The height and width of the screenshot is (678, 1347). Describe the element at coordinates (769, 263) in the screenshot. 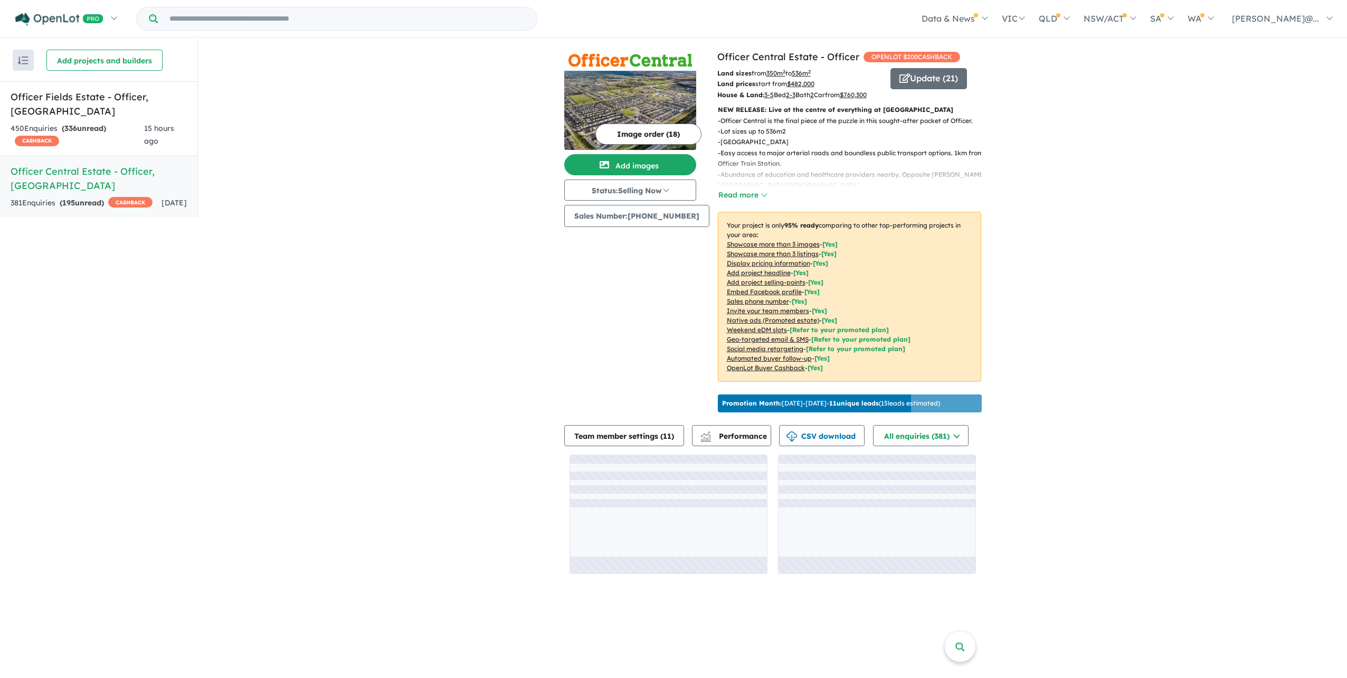

I see `u: Display pricing information` at that location.